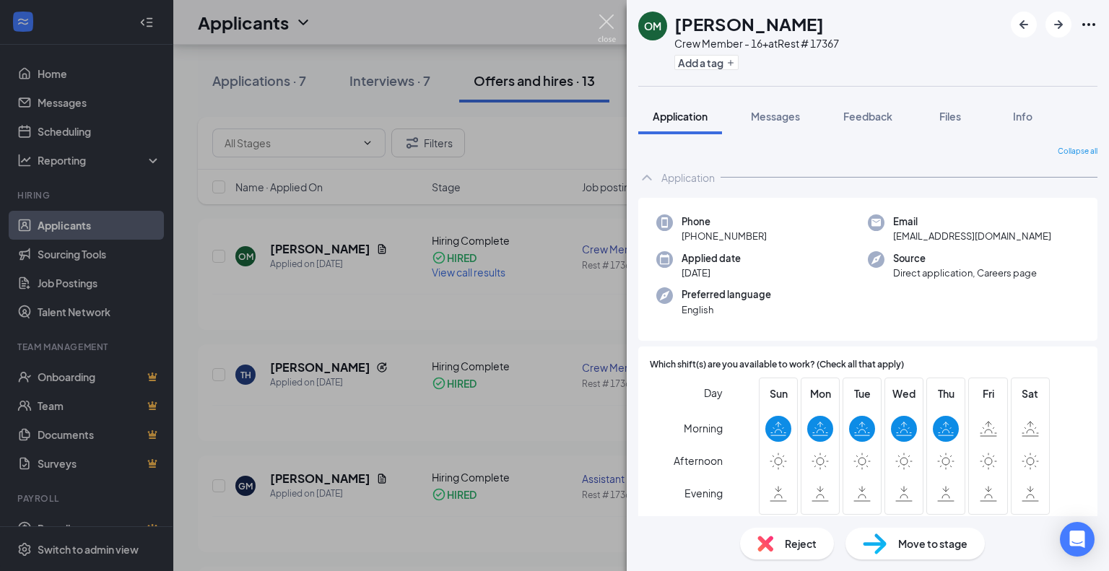 The height and width of the screenshot is (571, 1109). What do you see at coordinates (1022, 116) in the screenshot?
I see `span: Info` at bounding box center [1022, 116].